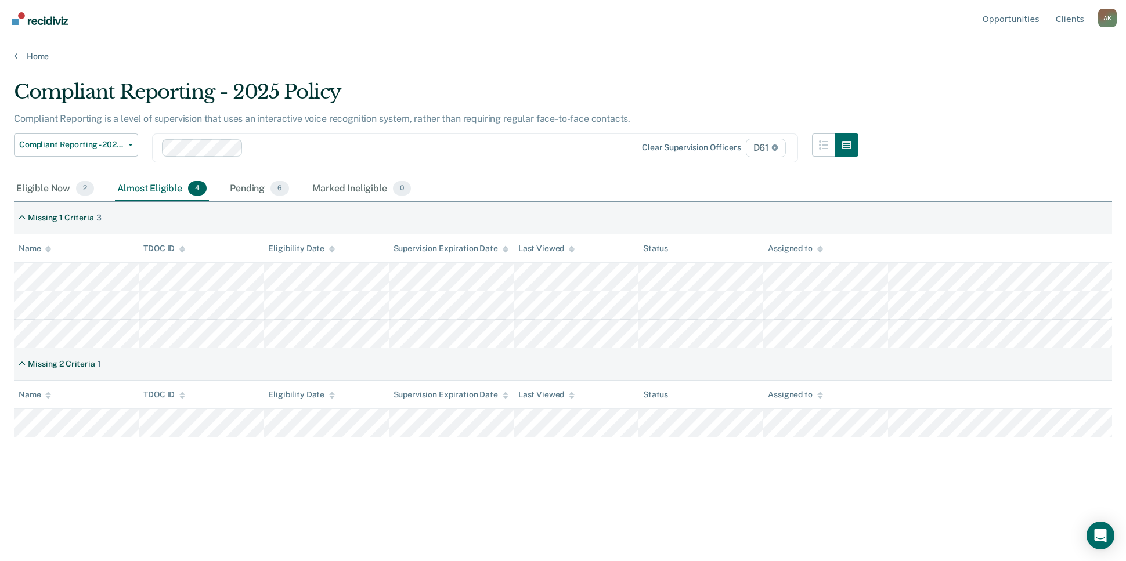  Describe the element at coordinates (322, 118) in the screenshot. I see `p: Compliant Reporting is a level of supervision that uses an interactive voice recognition system, ...` at that location.